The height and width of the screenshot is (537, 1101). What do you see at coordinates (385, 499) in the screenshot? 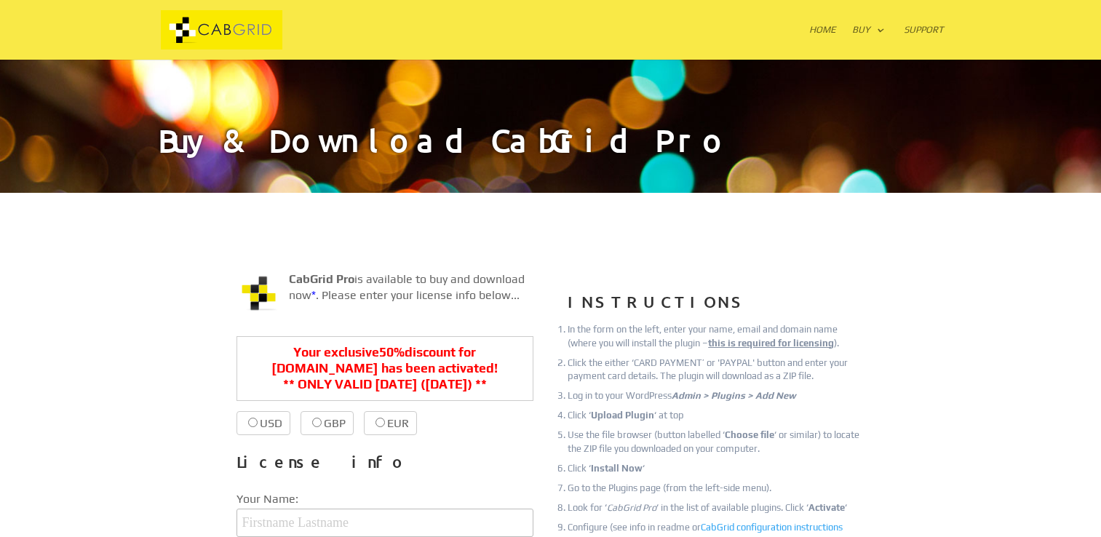
I see `label: Your Name:` at bounding box center [385, 499].